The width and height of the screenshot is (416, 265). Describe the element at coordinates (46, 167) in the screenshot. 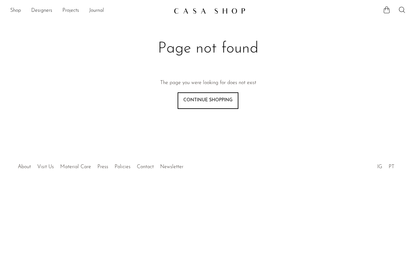

I see `a: Visit Us` at that location.